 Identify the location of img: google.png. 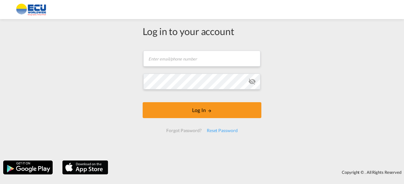
(28, 168).